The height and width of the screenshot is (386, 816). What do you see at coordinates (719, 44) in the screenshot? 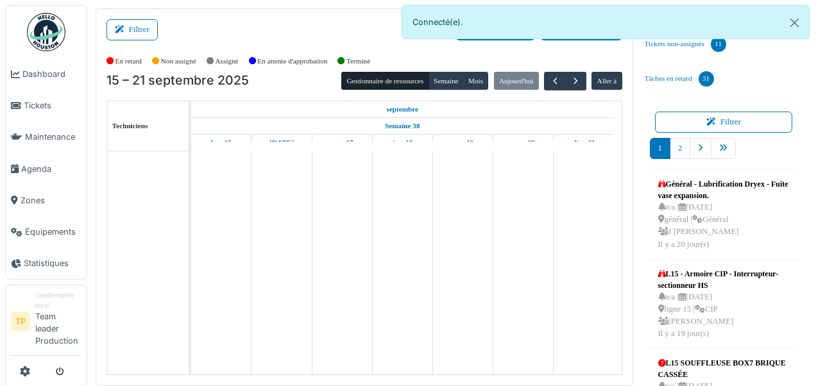
I see `div: 11` at bounding box center [719, 44].